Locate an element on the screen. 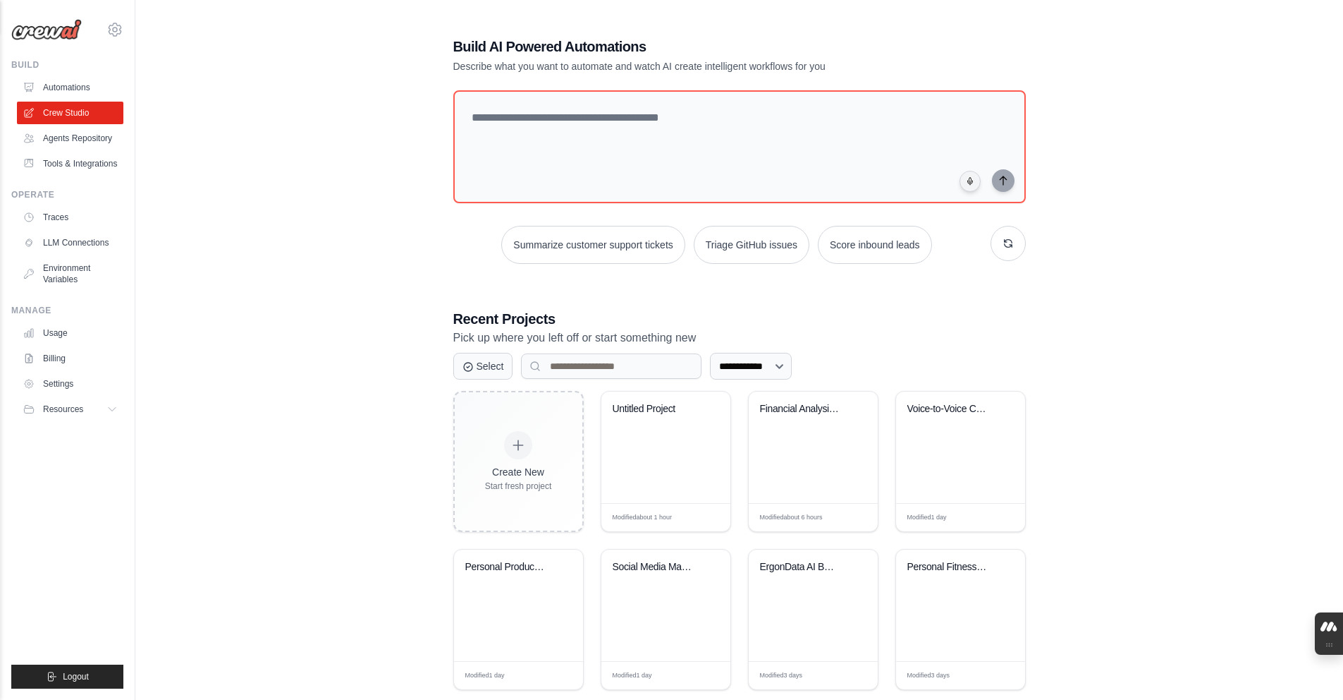  button: Resources is located at coordinates (70, 409).